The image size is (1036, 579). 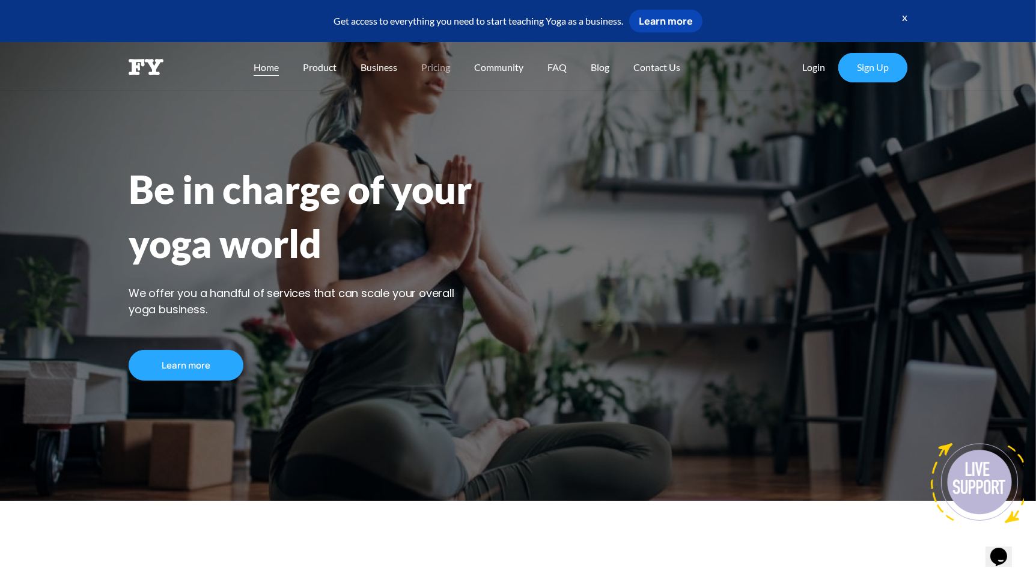 What do you see at coordinates (600, 67) in the screenshot?
I see `span: Blog` at bounding box center [600, 67].